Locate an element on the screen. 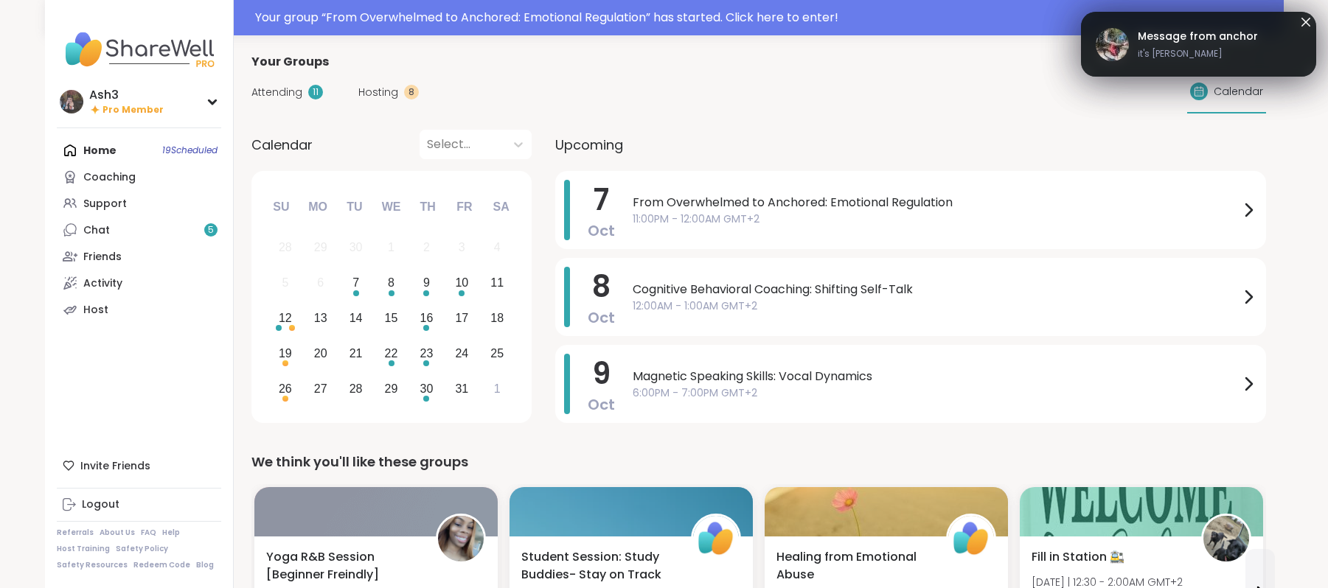 This screenshot has width=1328, height=588. img: Ash3 is located at coordinates (72, 102).